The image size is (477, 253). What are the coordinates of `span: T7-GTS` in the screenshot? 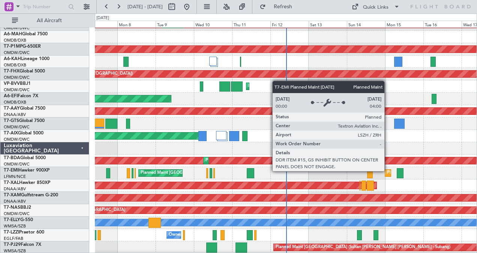 It's located at (11, 121).